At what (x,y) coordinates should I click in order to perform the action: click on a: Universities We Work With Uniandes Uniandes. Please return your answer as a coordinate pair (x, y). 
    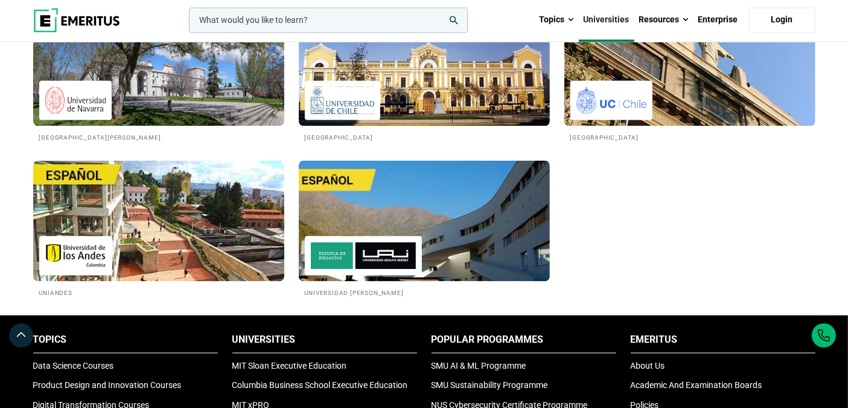
    Looking at the image, I should click on (159, 229).